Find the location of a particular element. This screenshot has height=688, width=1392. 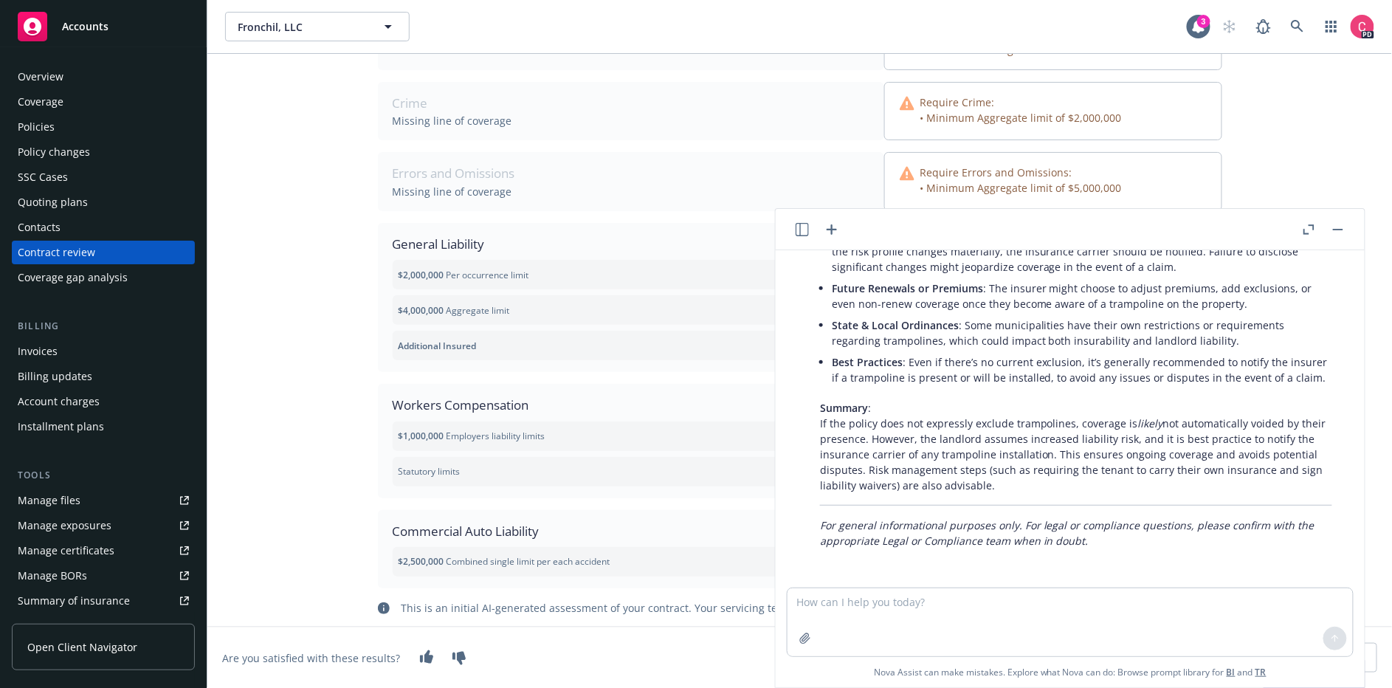

div: This is an initial AI-generated assessment of your contract. Your servicing team will follow up s... is located at coordinates (736, 607).